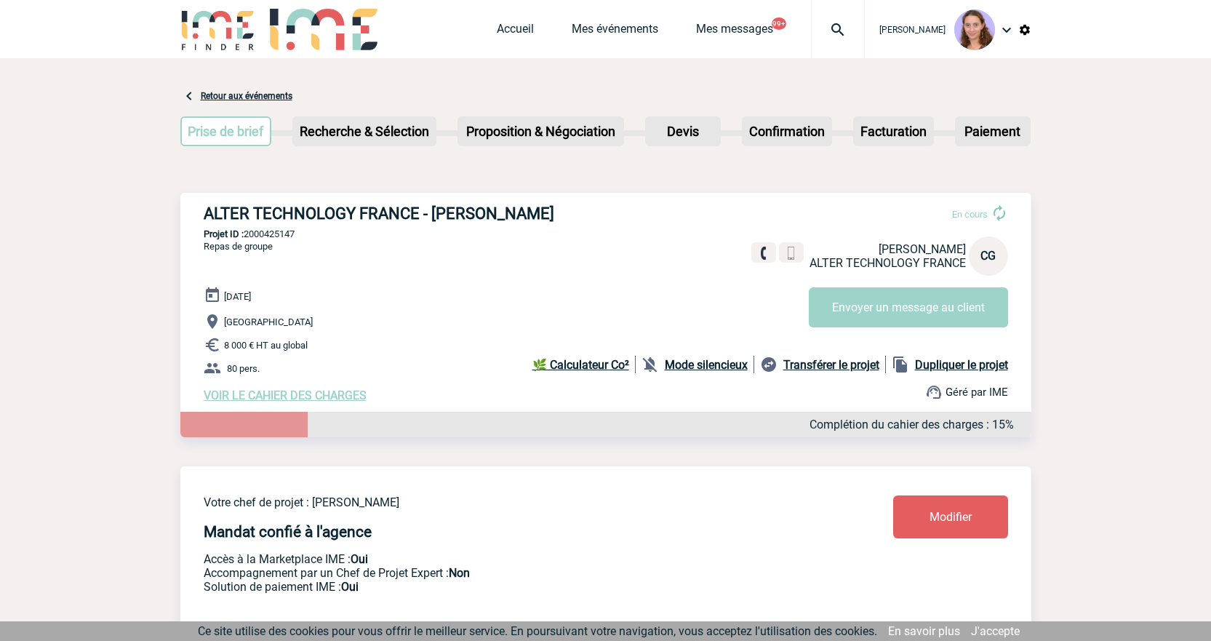 Image resolution: width=1211 pixels, height=641 pixels. What do you see at coordinates (285, 395) in the screenshot?
I see `span: VOIR LE CAHIER DES CHARGES` at bounding box center [285, 395].